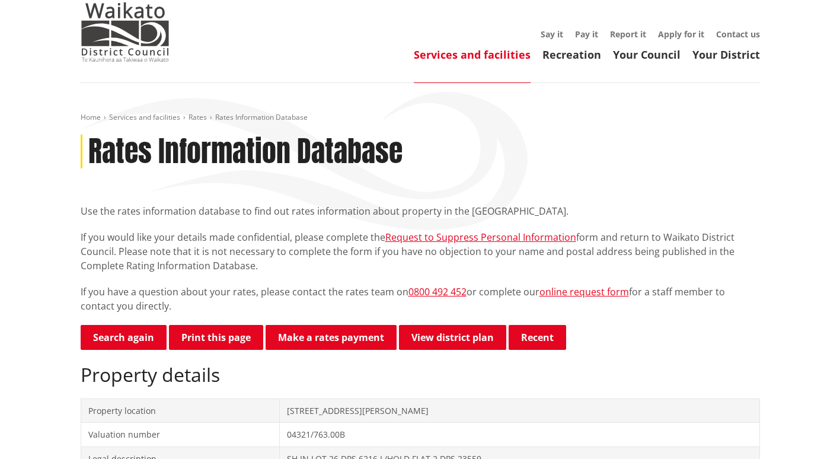 The image size is (840, 459). Describe the element at coordinates (125, 32) in the screenshot. I see `img: Waikato District Council - Te Kaunihera aa Takiwaa o Waikato` at that location.